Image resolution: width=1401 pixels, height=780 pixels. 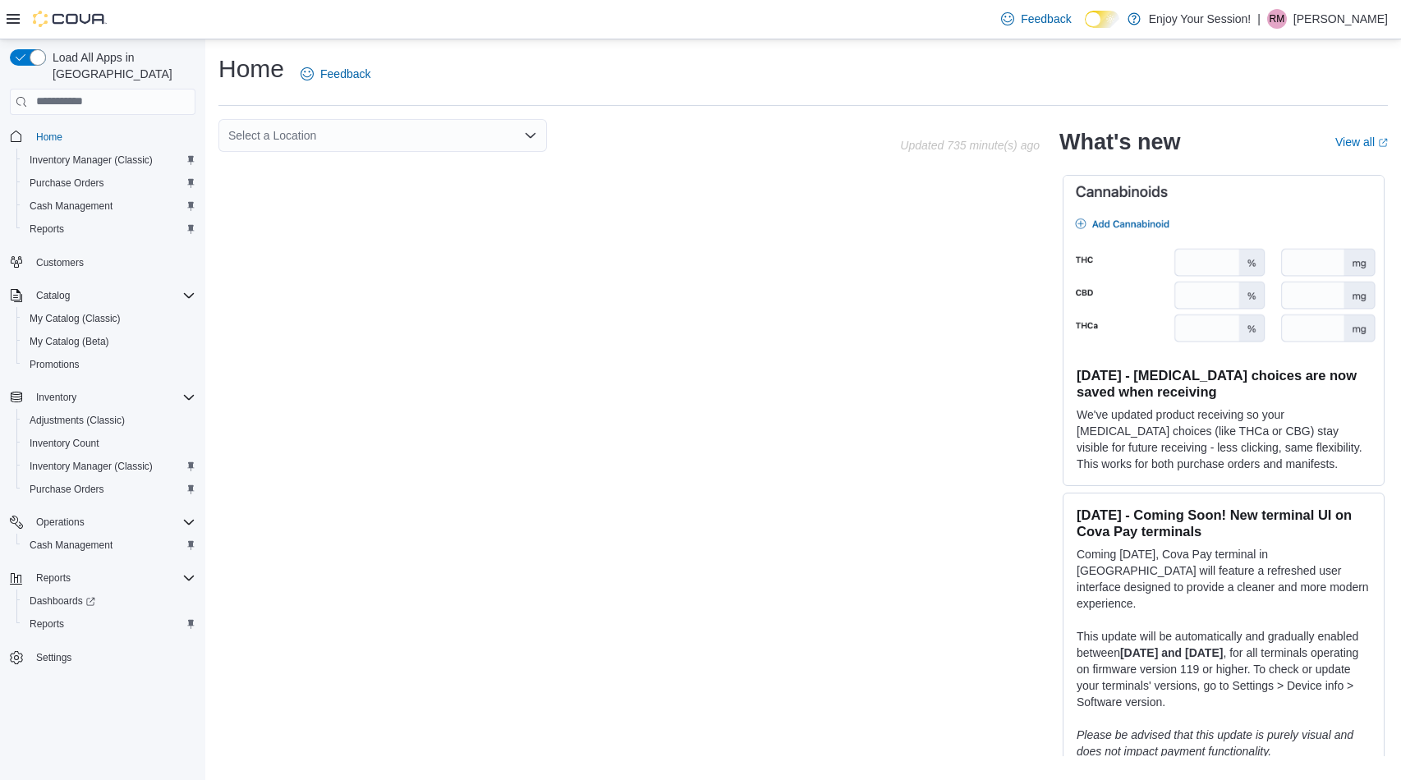 I want to click on a: Reports, so click(x=47, y=229).